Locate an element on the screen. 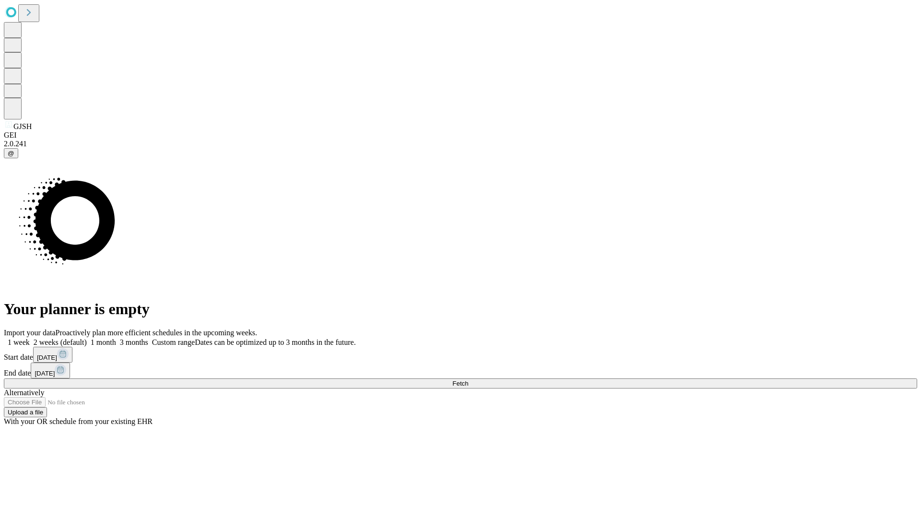 The height and width of the screenshot is (518, 921). span: Fetch is located at coordinates (460, 383).